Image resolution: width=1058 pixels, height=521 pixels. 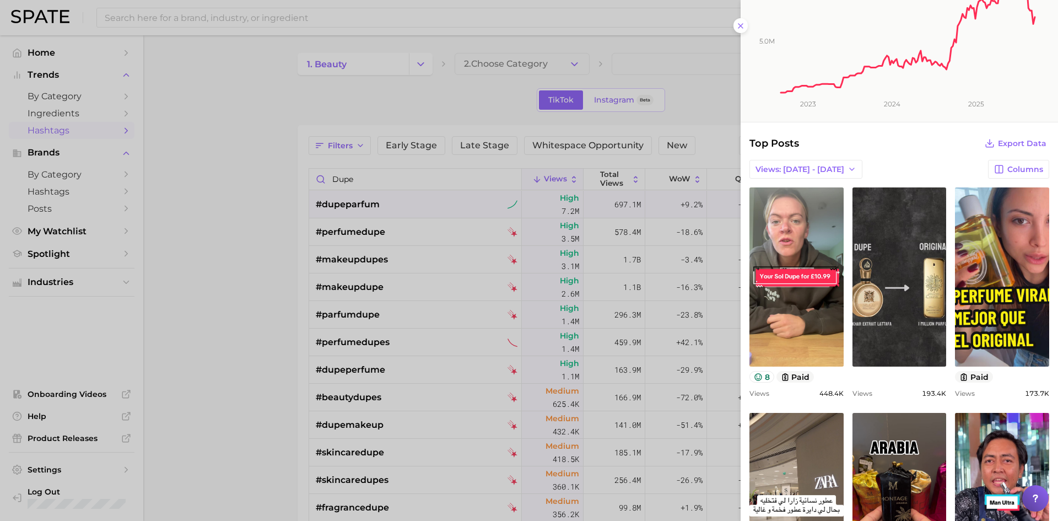 What do you see at coordinates (1037, 393) in the screenshot?
I see `span: 173.7k` at bounding box center [1037, 393].